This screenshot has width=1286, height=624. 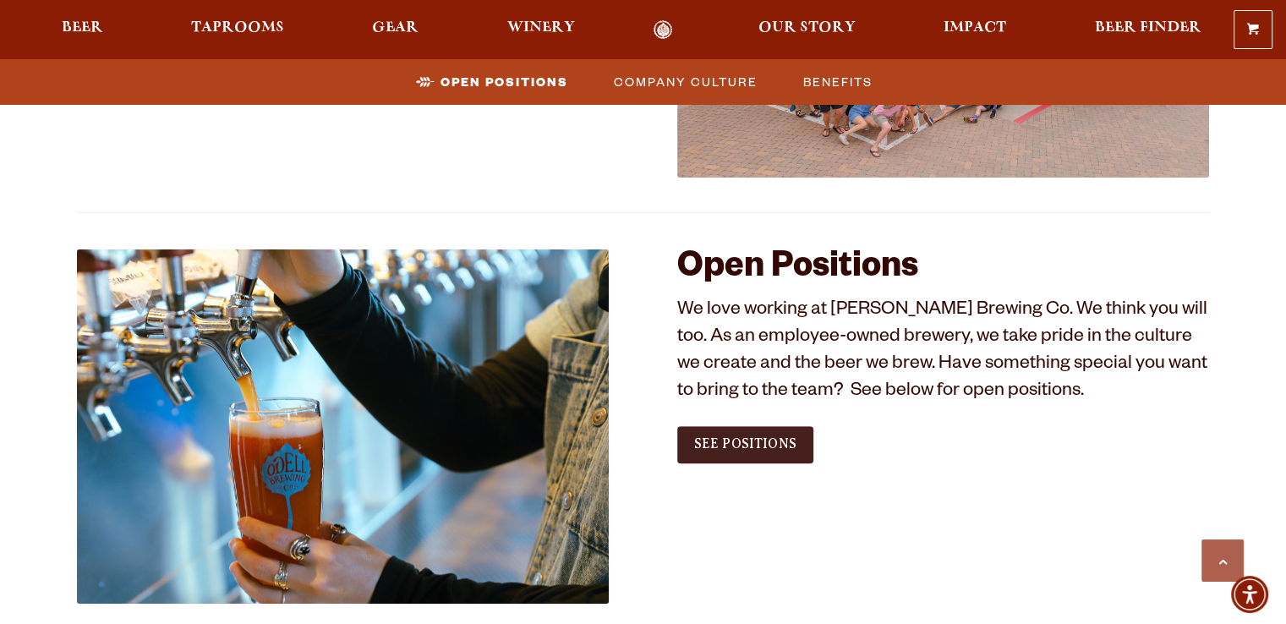 I want to click on a: See Positions, so click(x=745, y=445).